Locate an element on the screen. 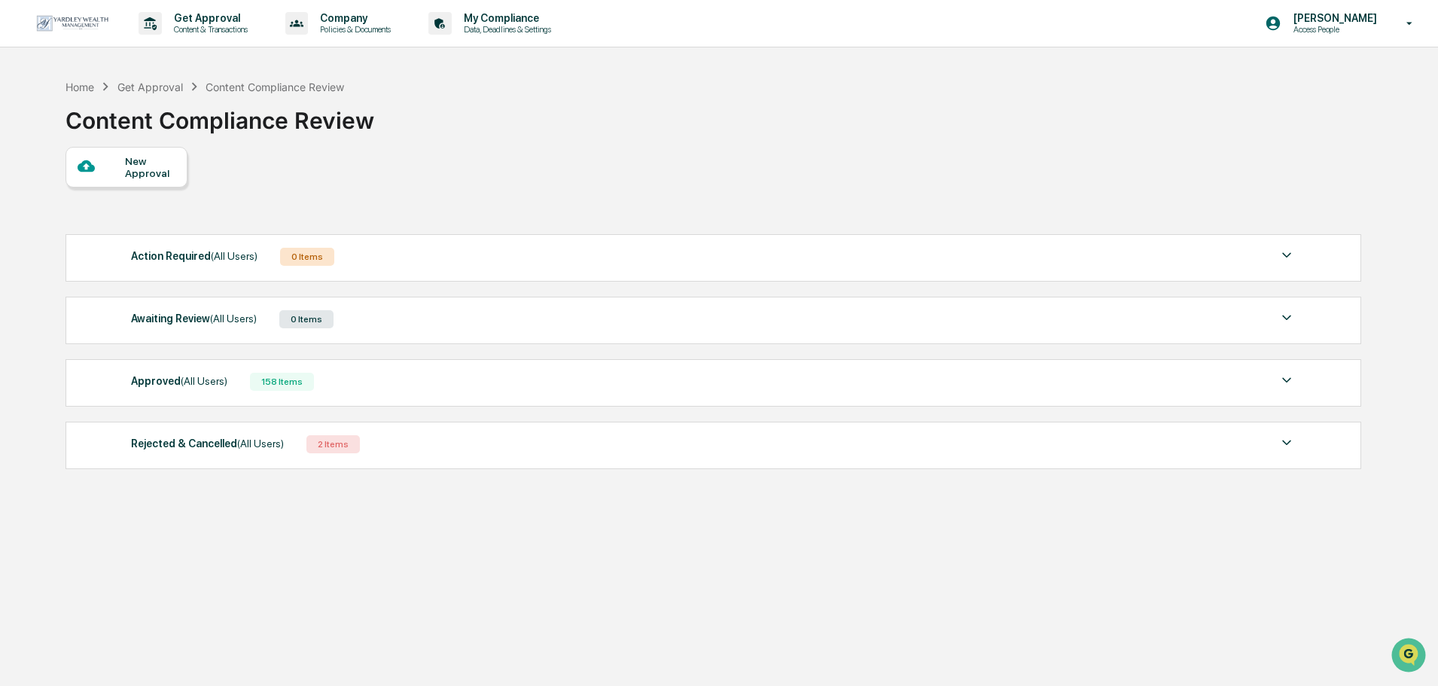 The image size is (1438, 686). p: How can we help? is located at coordinates (145, 44).